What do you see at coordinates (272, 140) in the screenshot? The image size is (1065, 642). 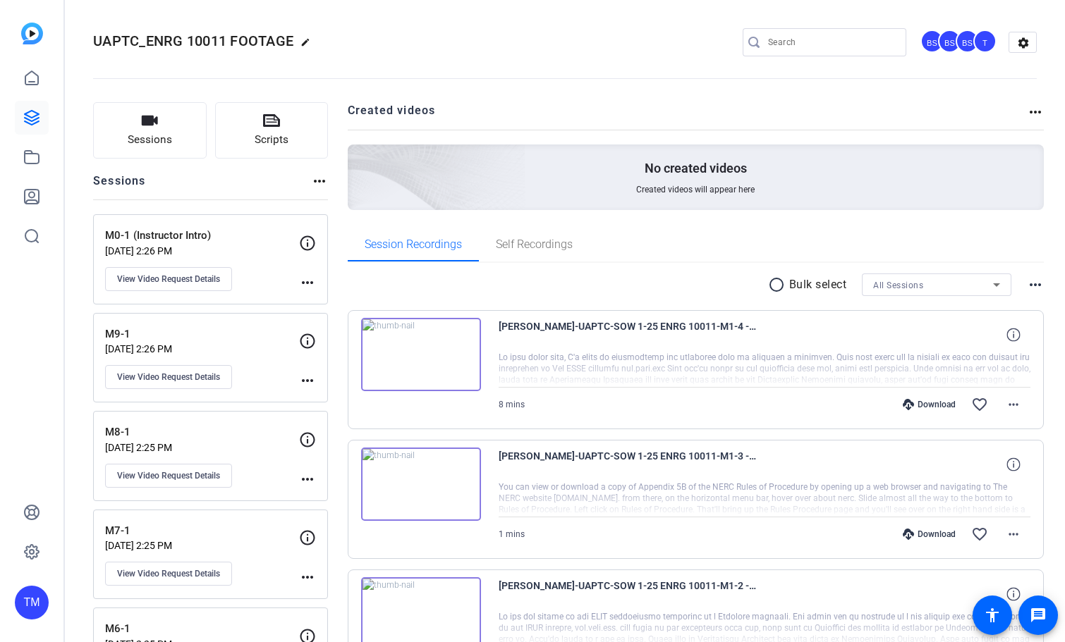 I see `span: Scripts` at bounding box center [272, 140].